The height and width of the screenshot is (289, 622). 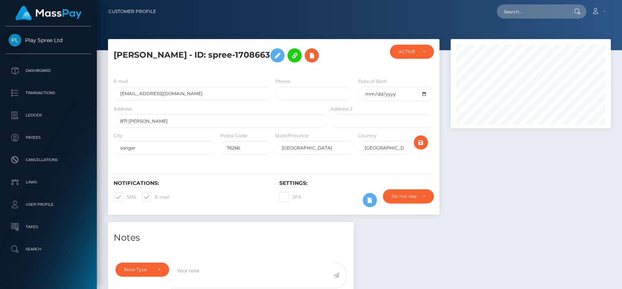 What do you see at coordinates (48, 182) in the screenshot?
I see `p: Links` at bounding box center [48, 182].